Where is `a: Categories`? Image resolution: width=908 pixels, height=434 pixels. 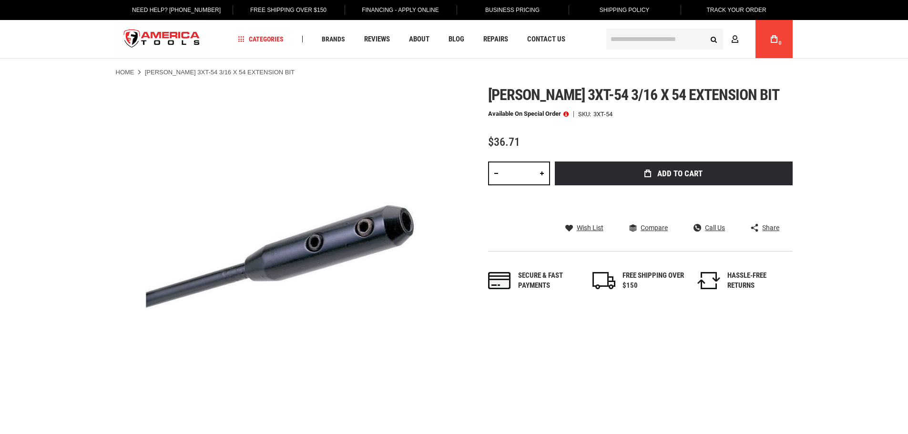 a: Categories is located at coordinates (261, 39).